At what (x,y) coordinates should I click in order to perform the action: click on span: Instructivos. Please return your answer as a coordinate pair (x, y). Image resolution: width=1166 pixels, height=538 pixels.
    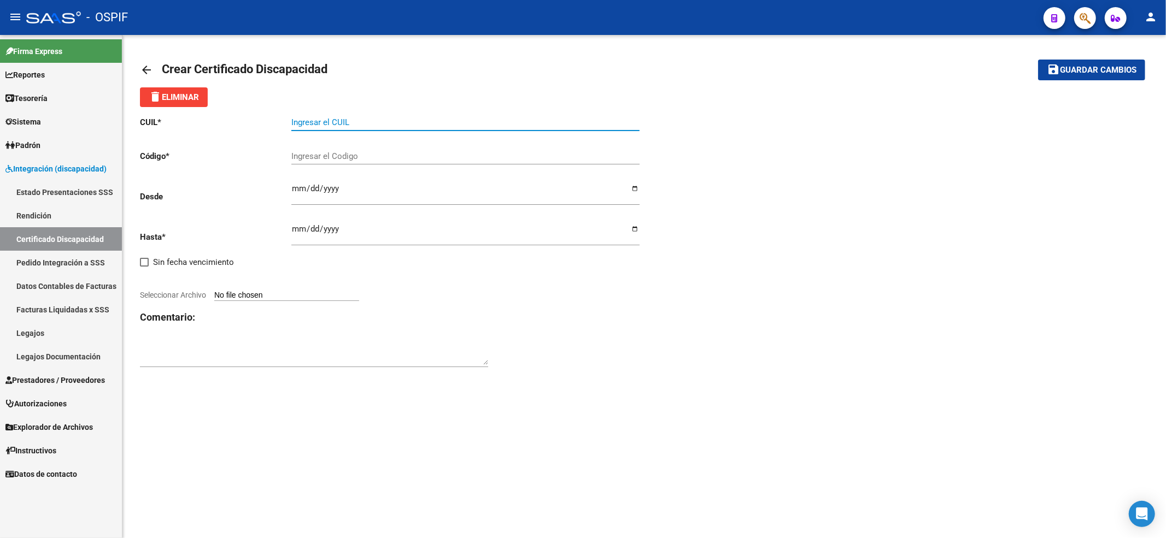
    Looking at the image, I should click on (31, 451).